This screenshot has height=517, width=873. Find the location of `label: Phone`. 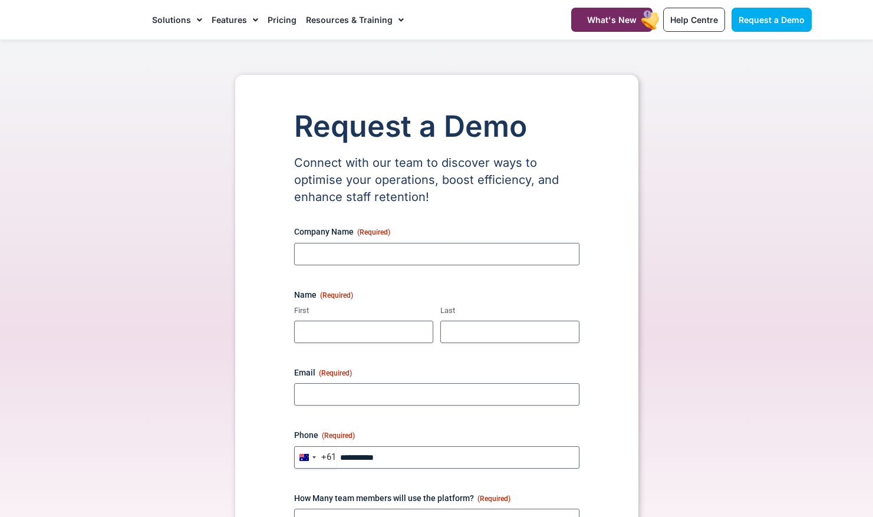

label: Phone is located at coordinates (437, 435).